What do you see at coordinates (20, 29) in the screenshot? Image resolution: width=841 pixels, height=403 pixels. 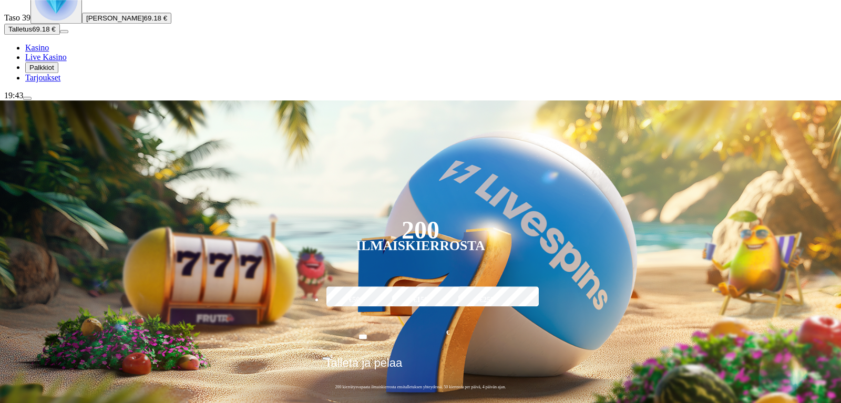 I see `span: Talletus` at bounding box center [20, 29].